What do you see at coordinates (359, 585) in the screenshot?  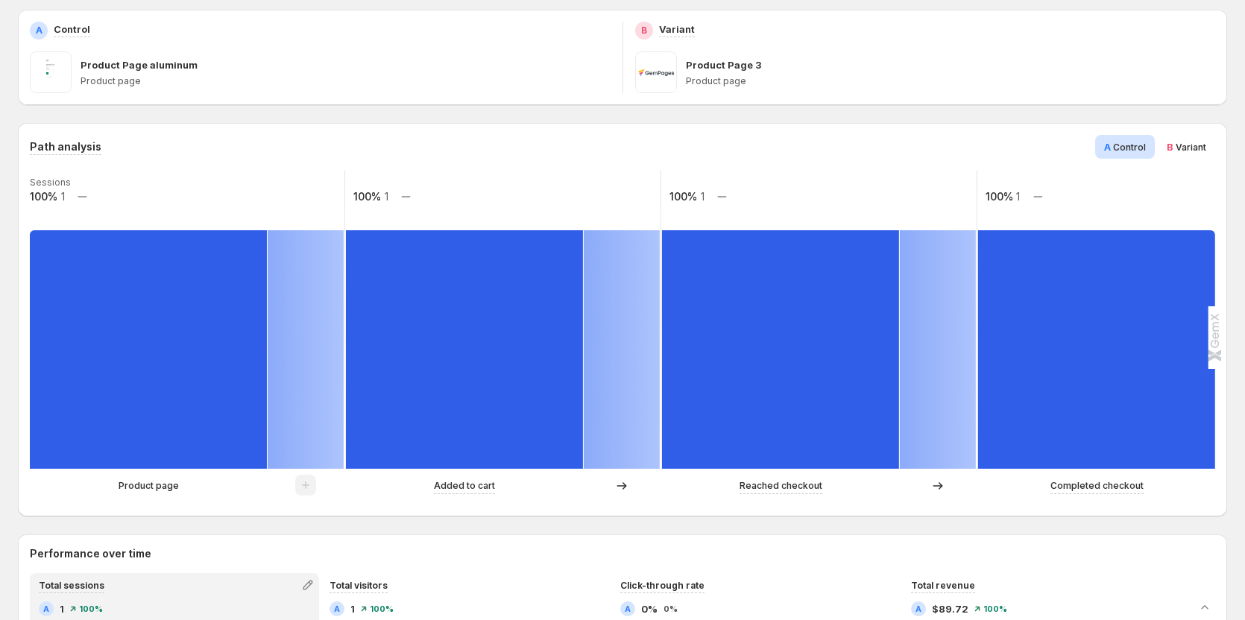 I see `span: Total visitors` at bounding box center [359, 585].